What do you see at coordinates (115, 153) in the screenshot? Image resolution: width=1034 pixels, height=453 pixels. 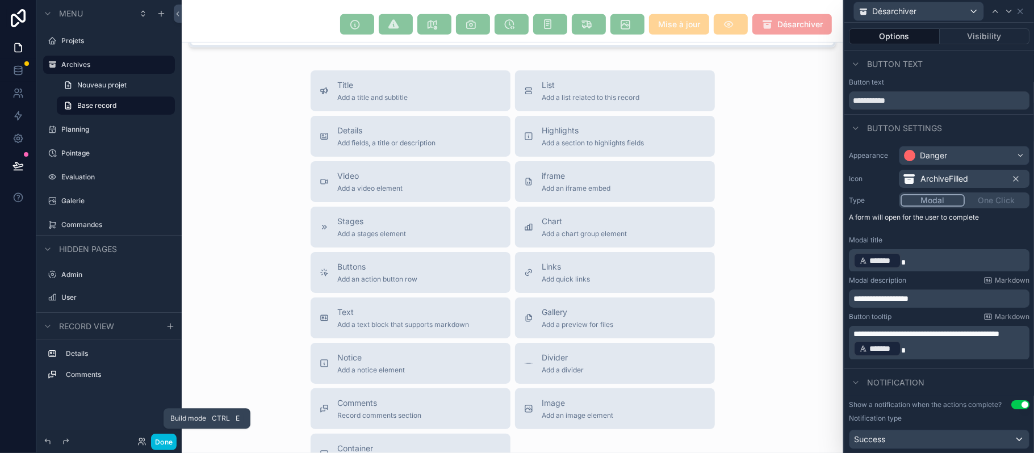 I see `a: Pointage` at bounding box center [115, 153].